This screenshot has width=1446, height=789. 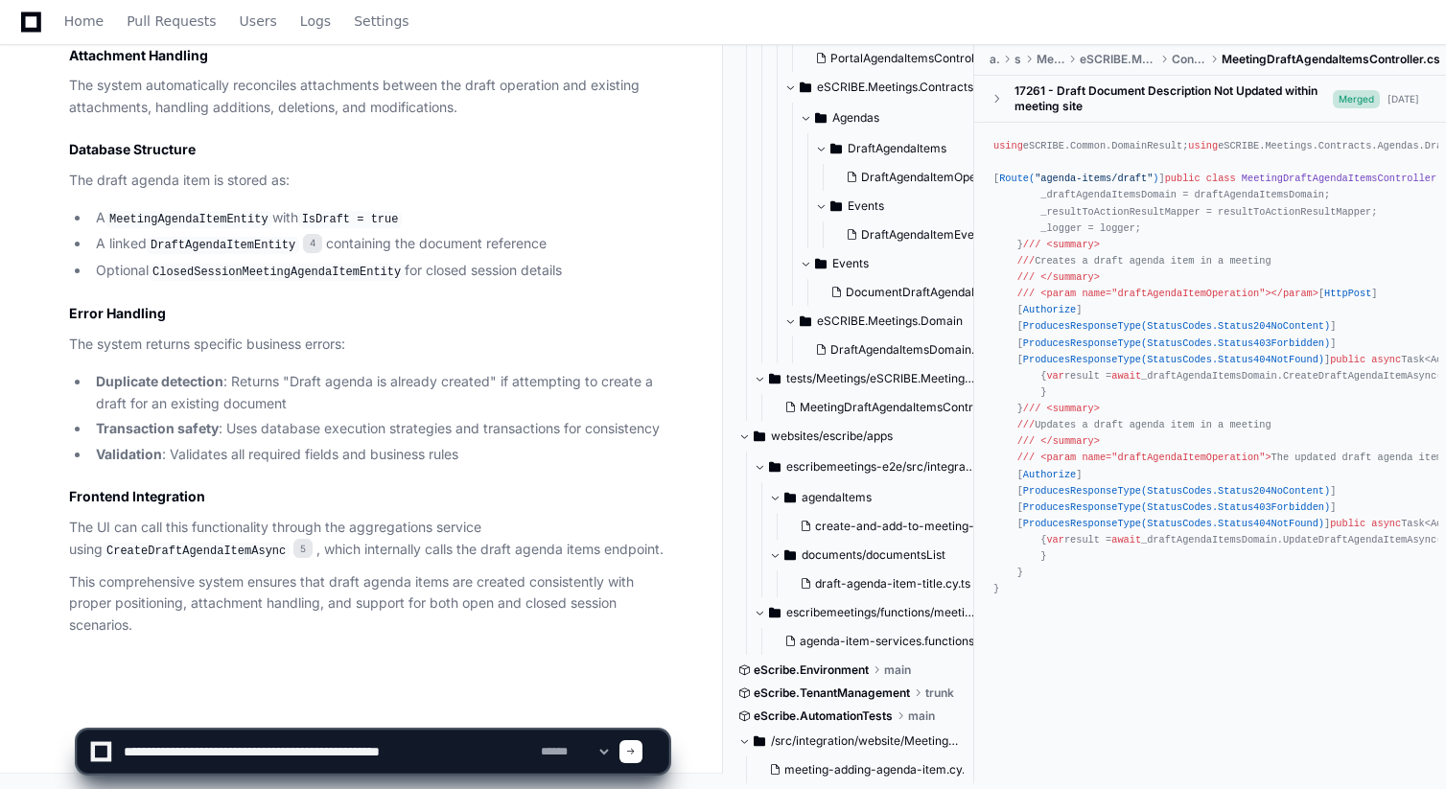 What do you see at coordinates (368, 180) in the screenshot?
I see `p: The draft agenda item is stored as:` at bounding box center [368, 180].